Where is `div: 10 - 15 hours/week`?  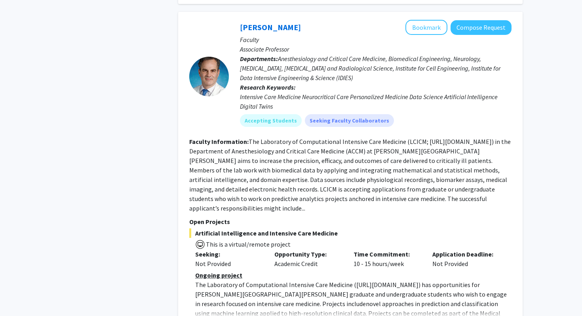
div: 10 - 15 hours/week is located at coordinates (387, 259).